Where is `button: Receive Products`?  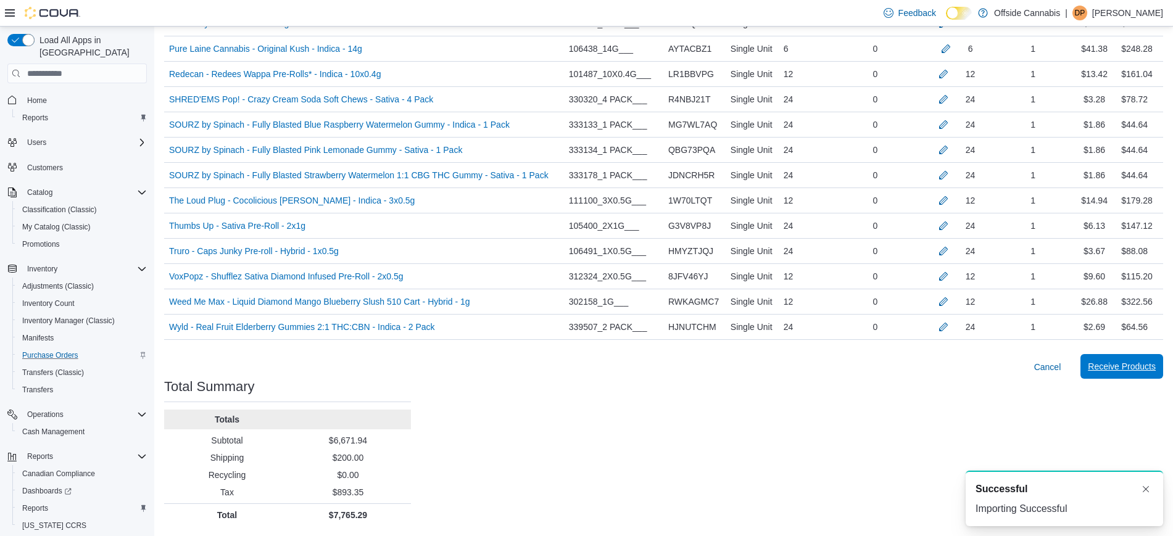
button: Receive Products is located at coordinates (1121, 366).